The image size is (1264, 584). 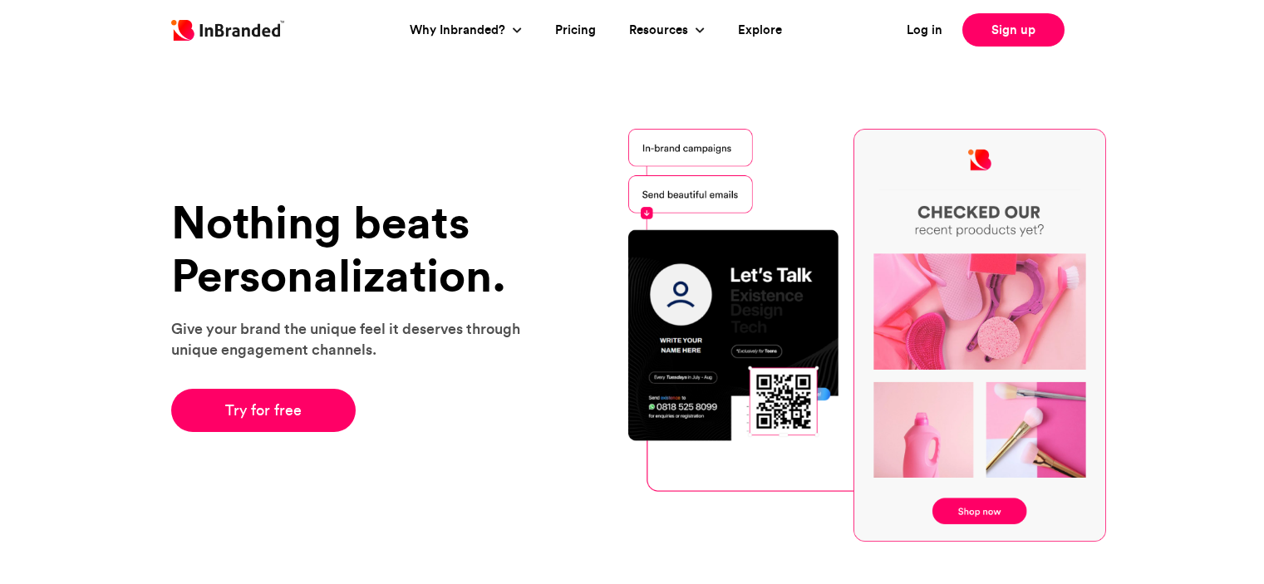 I want to click on img: Inbranded, so click(x=228, y=30).